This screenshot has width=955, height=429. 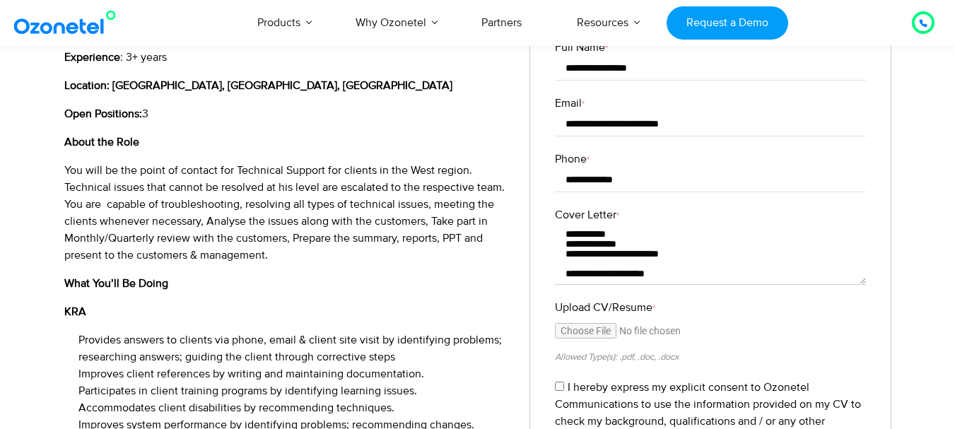 I want to click on small: Allowed Type(s): .pdf, .doc, .docx, so click(x=617, y=357).